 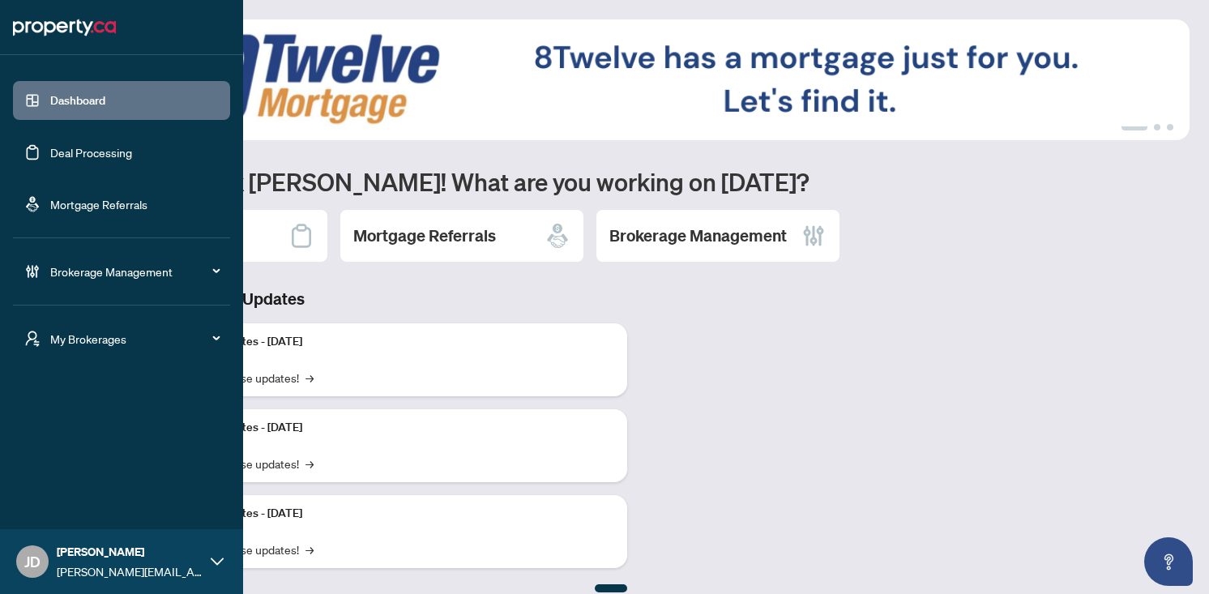 I want to click on h2: Brokerage Management, so click(x=698, y=236).